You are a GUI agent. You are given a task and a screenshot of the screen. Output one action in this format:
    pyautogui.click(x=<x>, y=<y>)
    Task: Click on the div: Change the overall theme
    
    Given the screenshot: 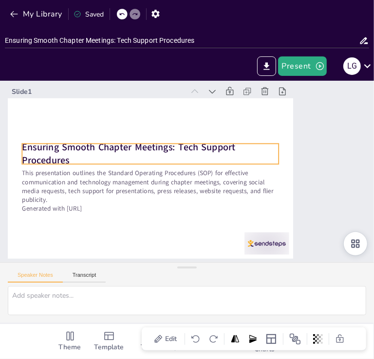 What is the action you would take?
    pyautogui.click(x=70, y=342)
    